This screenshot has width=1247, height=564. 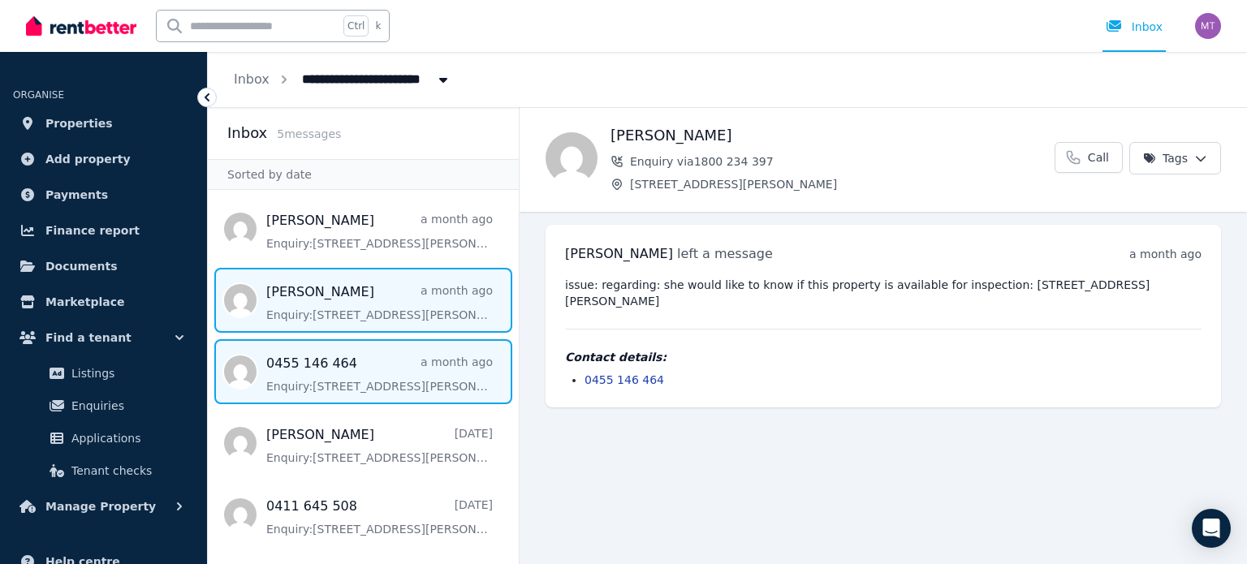 What do you see at coordinates (126, 373) in the screenshot?
I see `span: Listings` at bounding box center [126, 373].